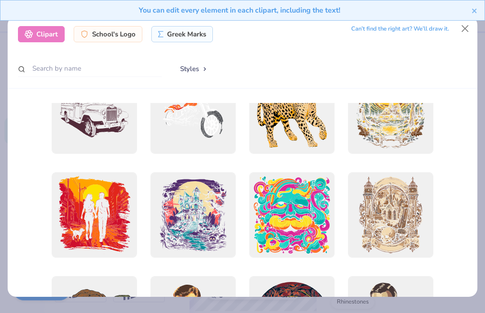 The width and height of the screenshot is (485, 313). What do you see at coordinates (90, 68) in the screenshot?
I see `input: Search by name` at bounding box center [90, 68].